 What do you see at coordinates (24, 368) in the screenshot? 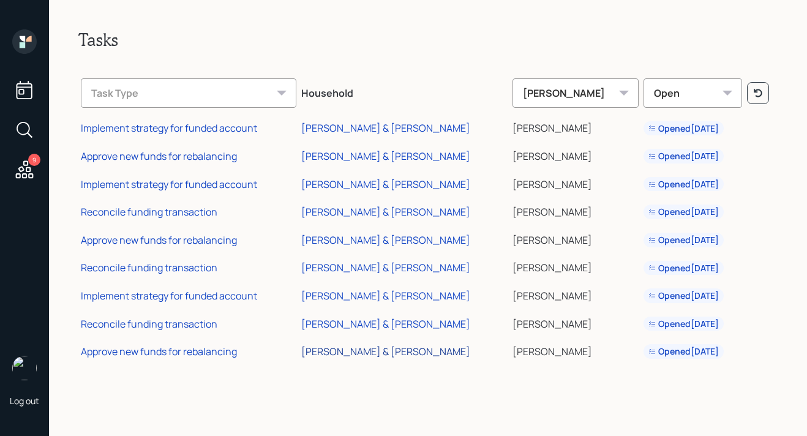
I see `img: michael-russo-headshot.png` at bounding box center [24, 368].